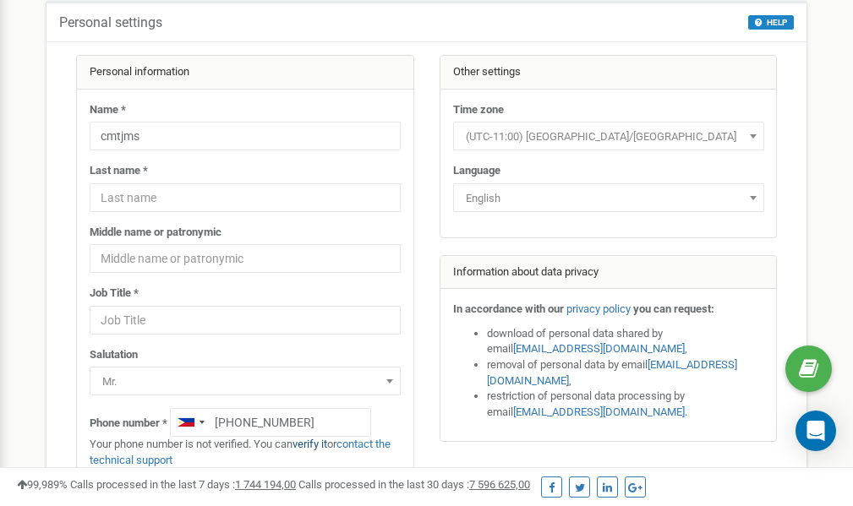  I want to click on span: Calls processed in the last 7 days :, so click(183, 484).